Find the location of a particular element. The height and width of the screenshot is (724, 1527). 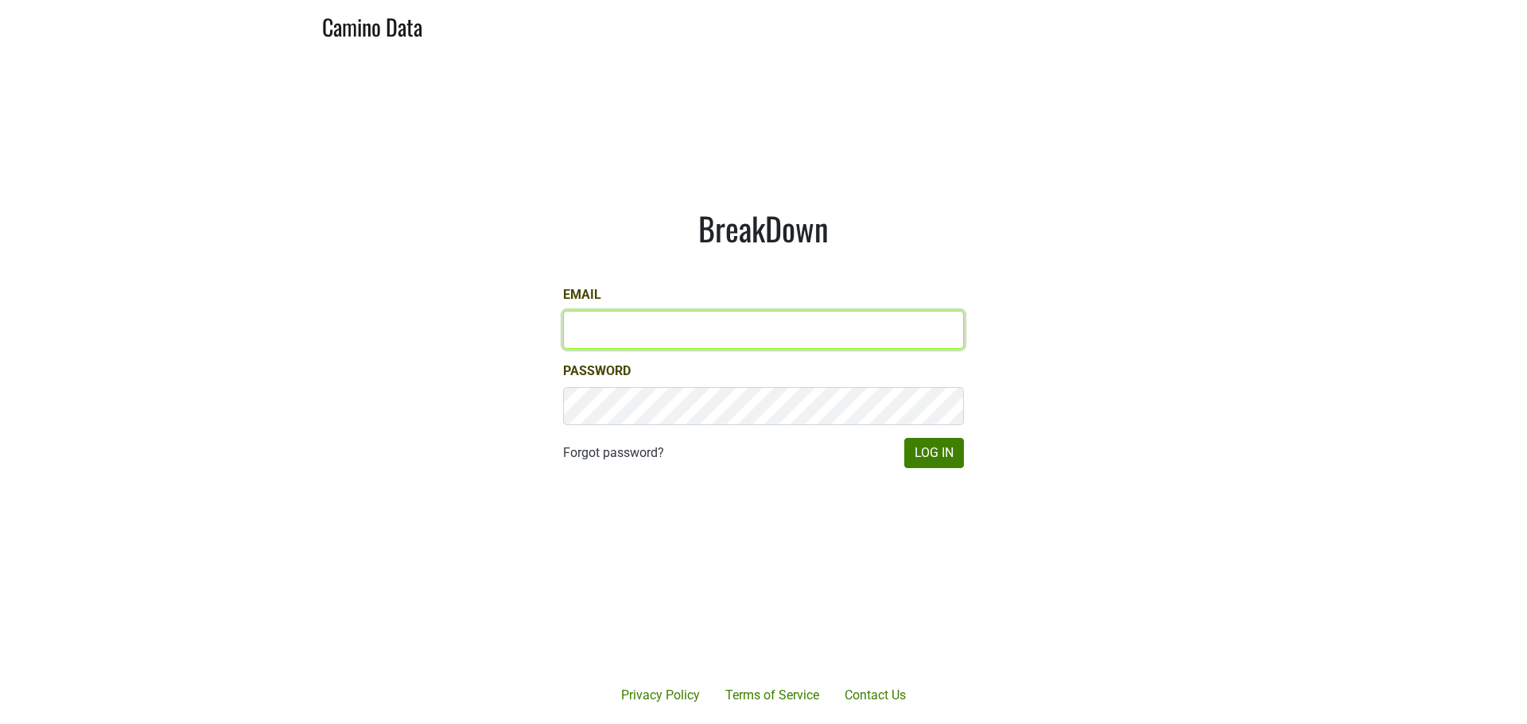

h1: BreakDown is located at coordinates (763, 228).